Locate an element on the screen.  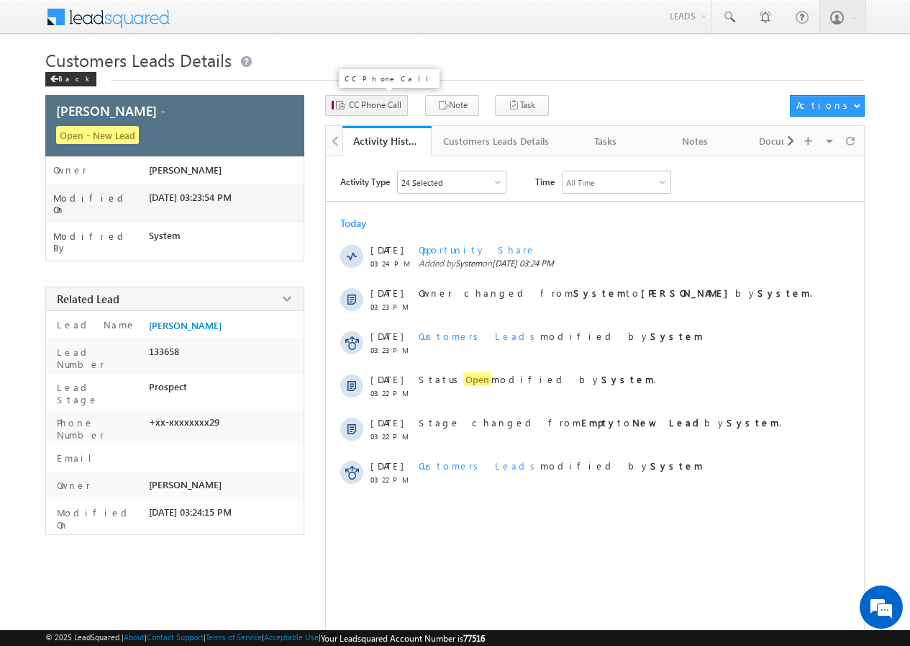
span: Stage changed from to by . is located at coordinates (600, 422).